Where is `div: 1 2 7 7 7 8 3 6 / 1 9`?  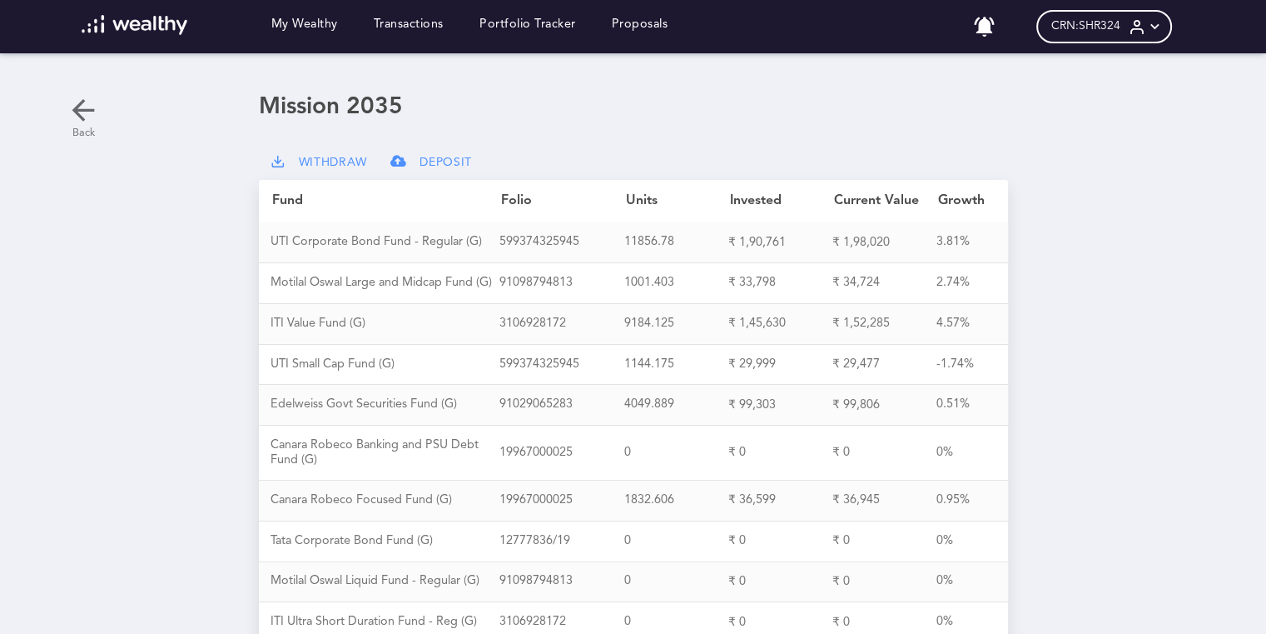
div: 1 2 7 7 7 8 3 6 / 1 9 is located at coordinates (562, 541).